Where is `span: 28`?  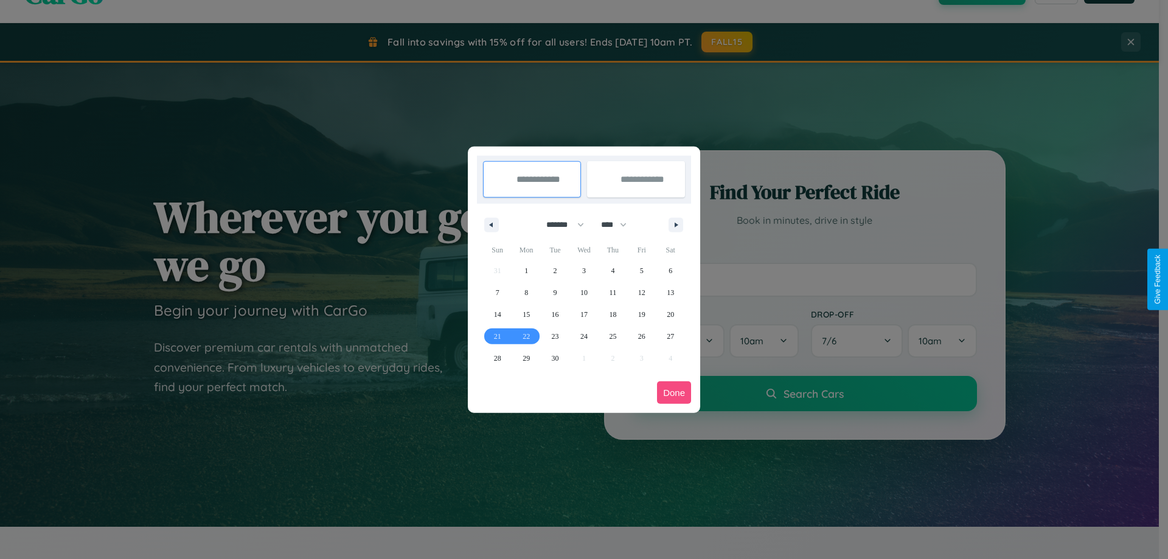 span: 28 is located at coordinates (497, 358).